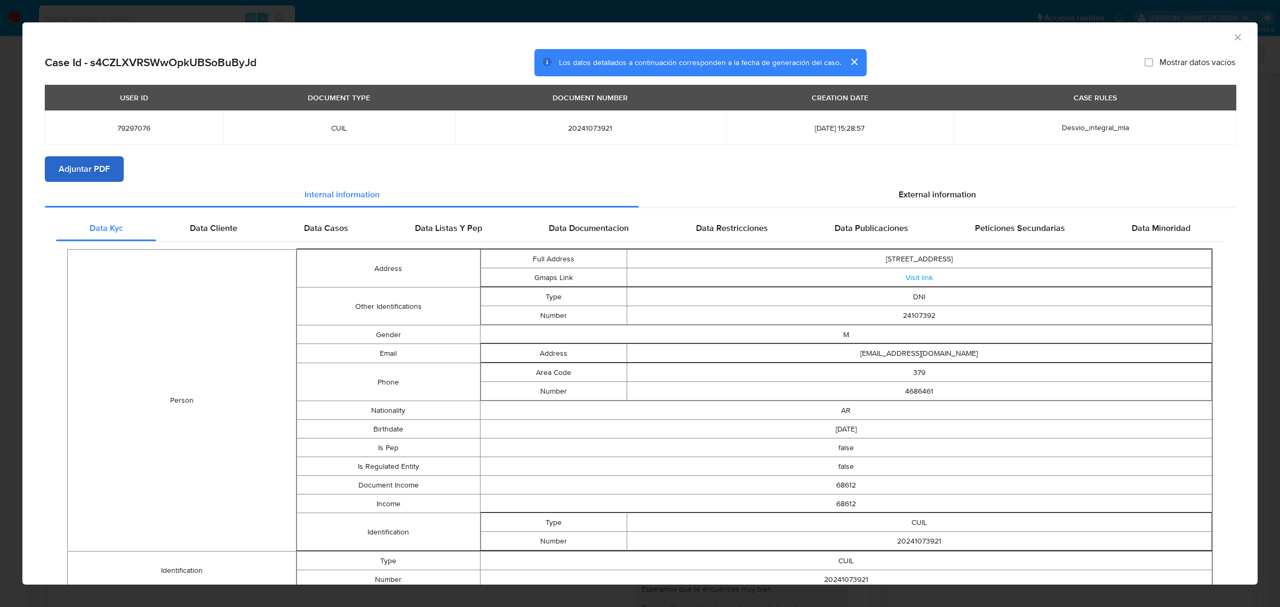  Describe the element at coordinates (1095, 98) in the screenshot. I see `div: CASE RULES` at that location.